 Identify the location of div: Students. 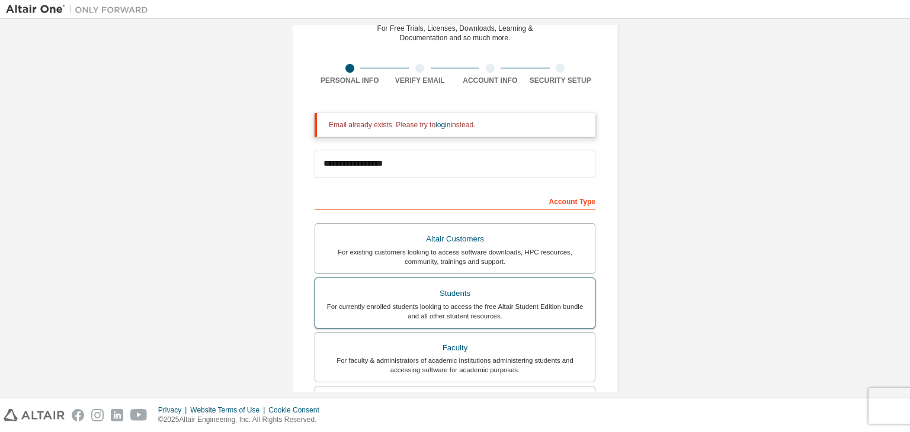
(455, 294).